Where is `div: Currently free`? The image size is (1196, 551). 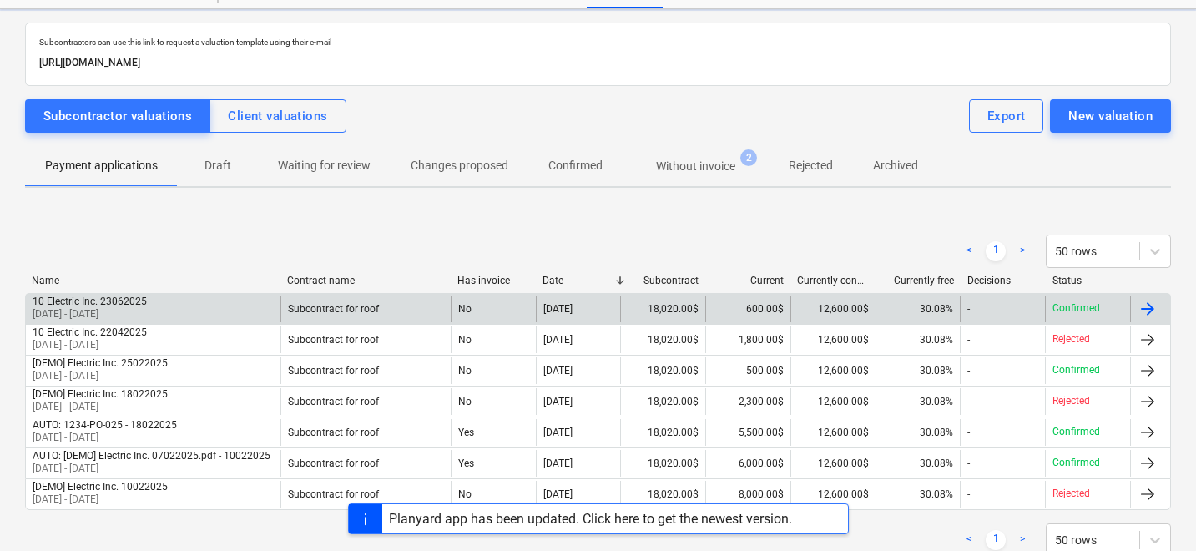 div: Currently free is located at coordinates (918, 281).